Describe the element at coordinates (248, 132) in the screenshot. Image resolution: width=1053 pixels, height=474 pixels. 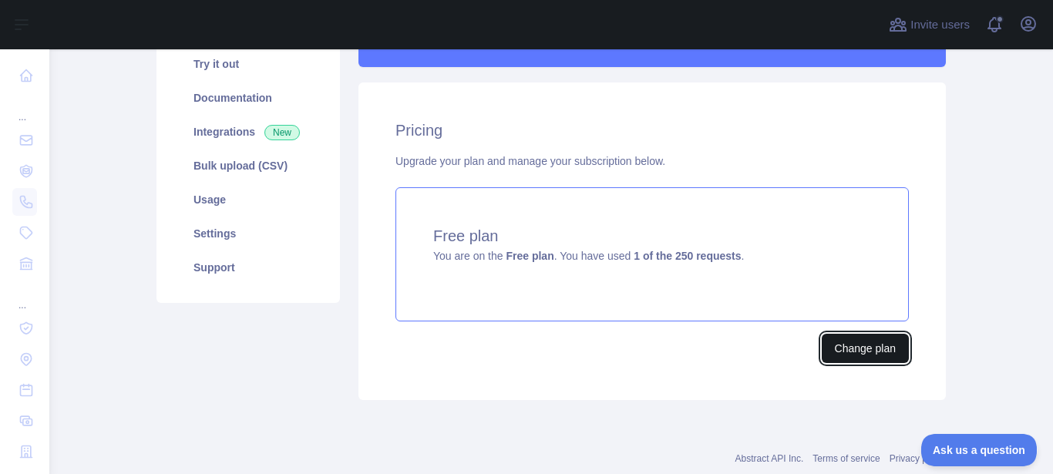
I see `a: Integrations New` at that location.